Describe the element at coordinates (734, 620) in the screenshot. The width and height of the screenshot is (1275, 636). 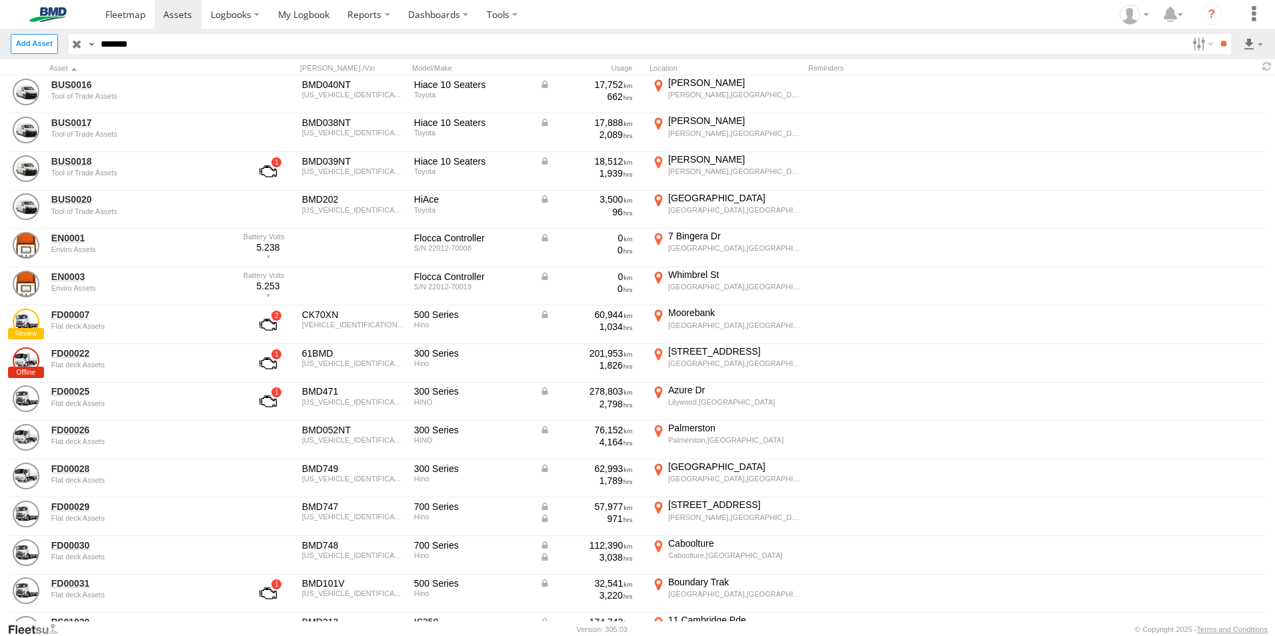
I see `div: 11 Cambridge Pde` at that location.